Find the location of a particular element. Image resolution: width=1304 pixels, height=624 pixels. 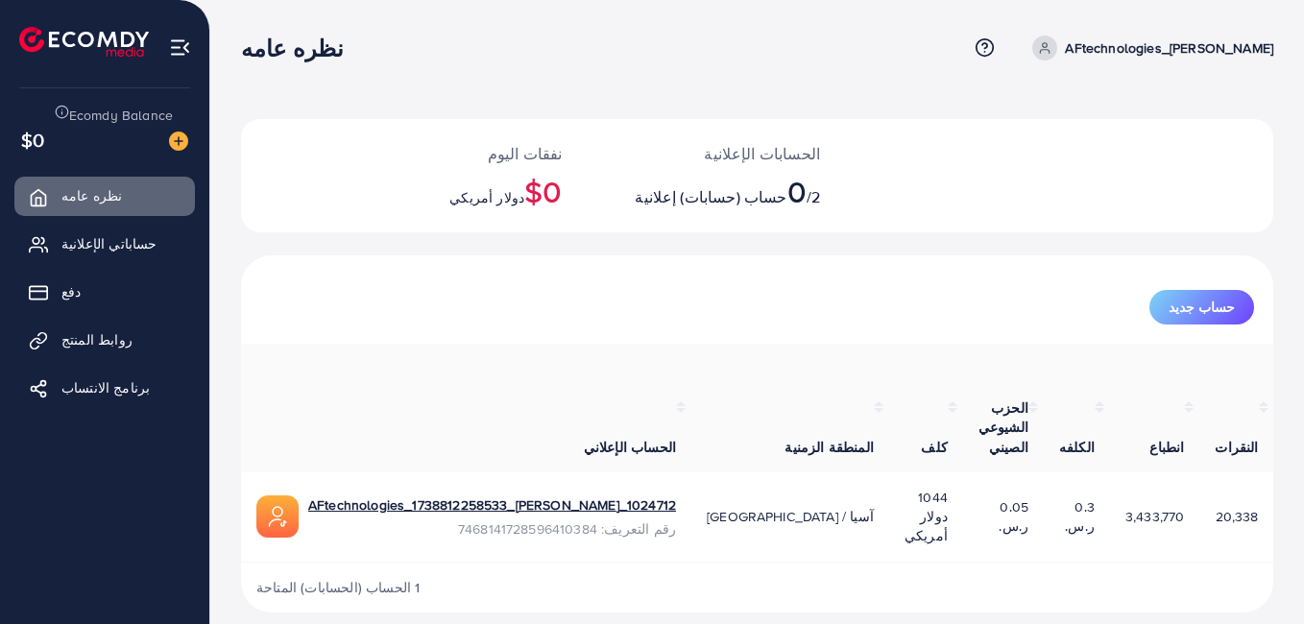

span: روابط المنتج is located at coordinates (97, 340).